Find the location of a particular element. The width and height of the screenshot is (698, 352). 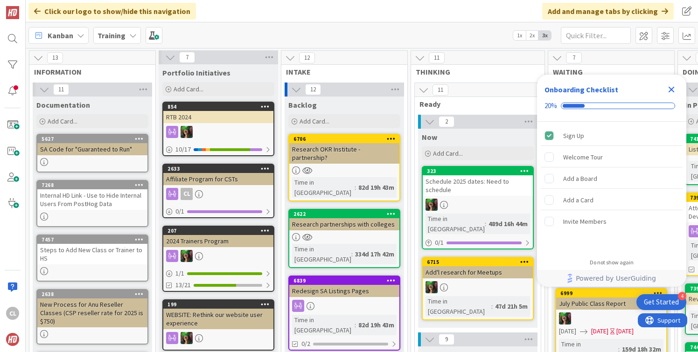

div: 489d 16h 44m is located at coordinates (508, 224).